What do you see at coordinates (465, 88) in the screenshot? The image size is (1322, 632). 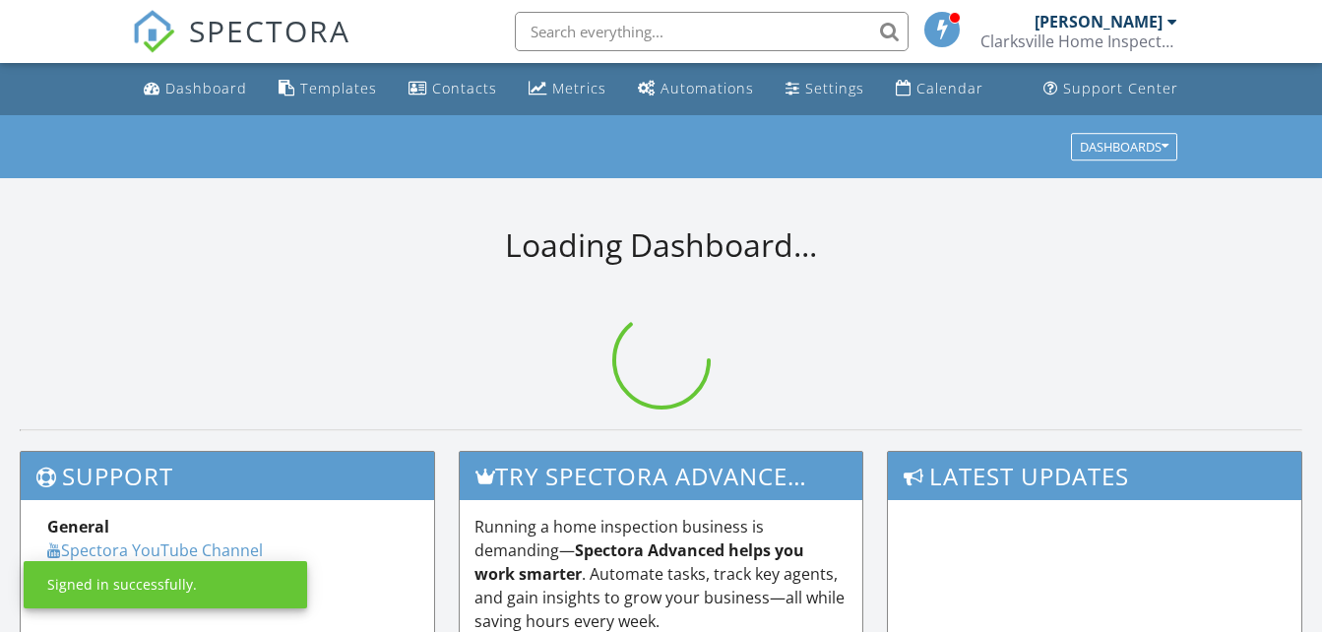 I see `div: Contacts` at bounding box center [465, 88].